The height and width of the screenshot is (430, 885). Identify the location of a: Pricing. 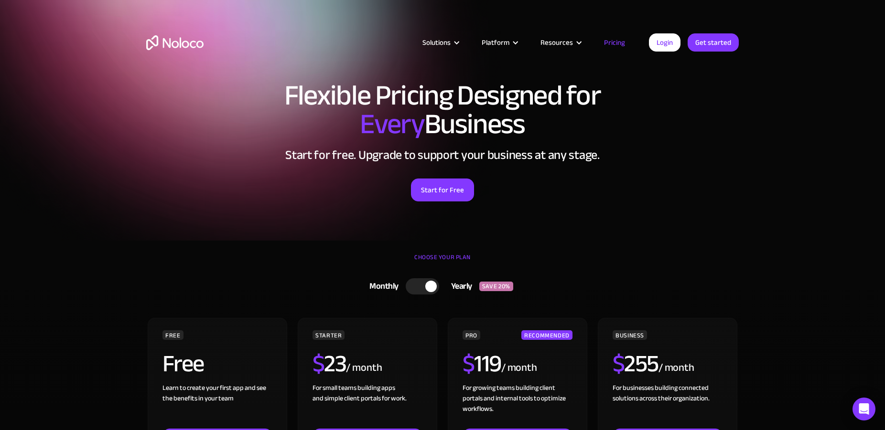
(614, 43).